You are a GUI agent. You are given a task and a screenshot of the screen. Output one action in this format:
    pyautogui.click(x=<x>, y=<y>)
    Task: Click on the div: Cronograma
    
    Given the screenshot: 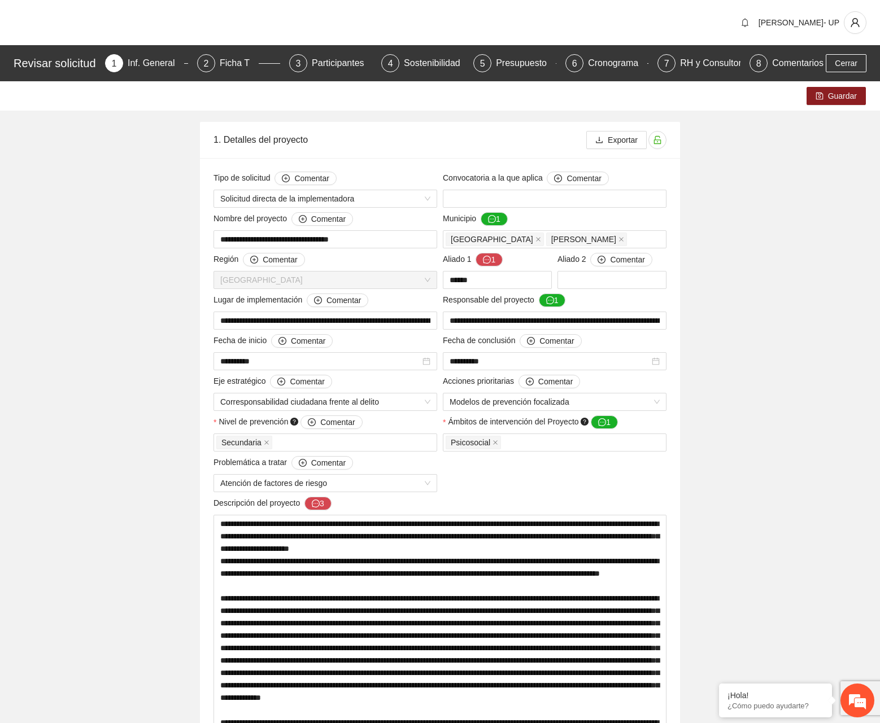 What is the action you would take?
    pyautogui.click(x=617, y=63)
    